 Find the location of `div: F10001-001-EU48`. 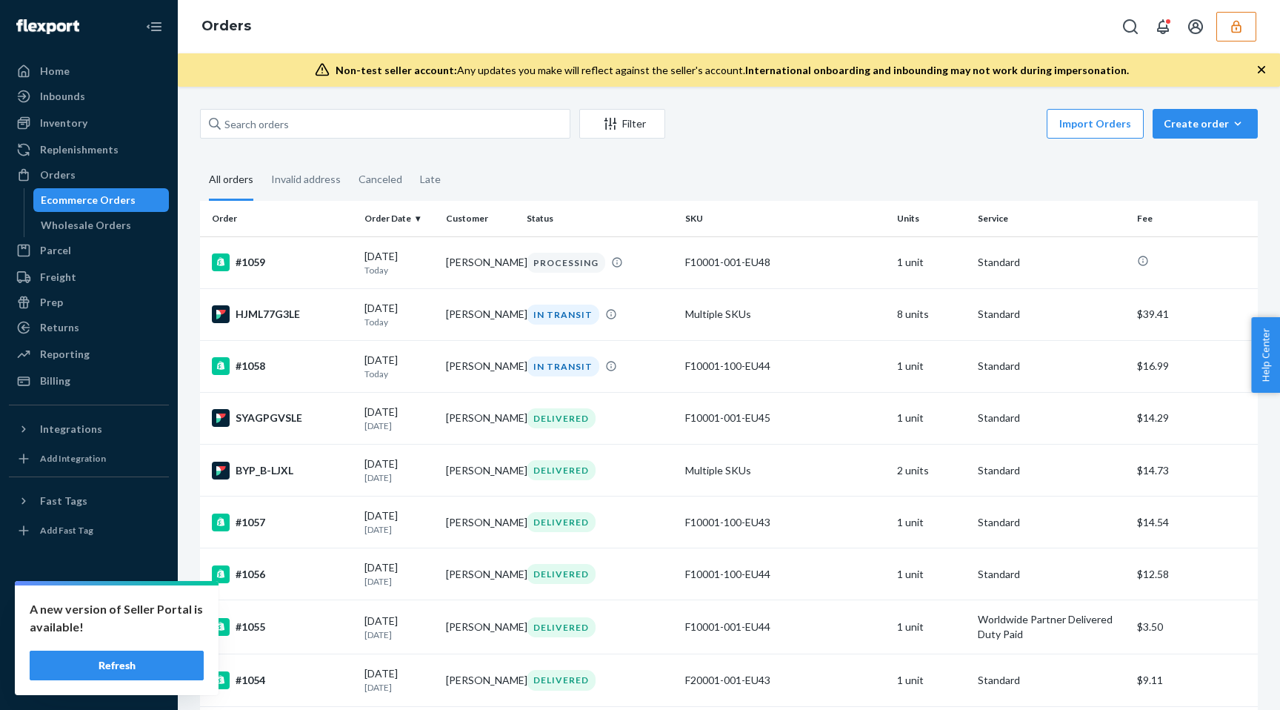

div: F10001-001-EU48 is located at coordinates (785, 262).